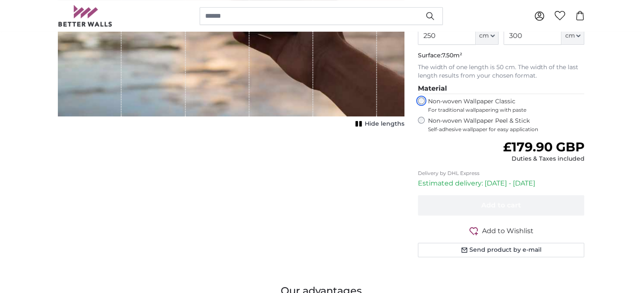  I want to click on button: Send product by e-mail, so click(501, 250).